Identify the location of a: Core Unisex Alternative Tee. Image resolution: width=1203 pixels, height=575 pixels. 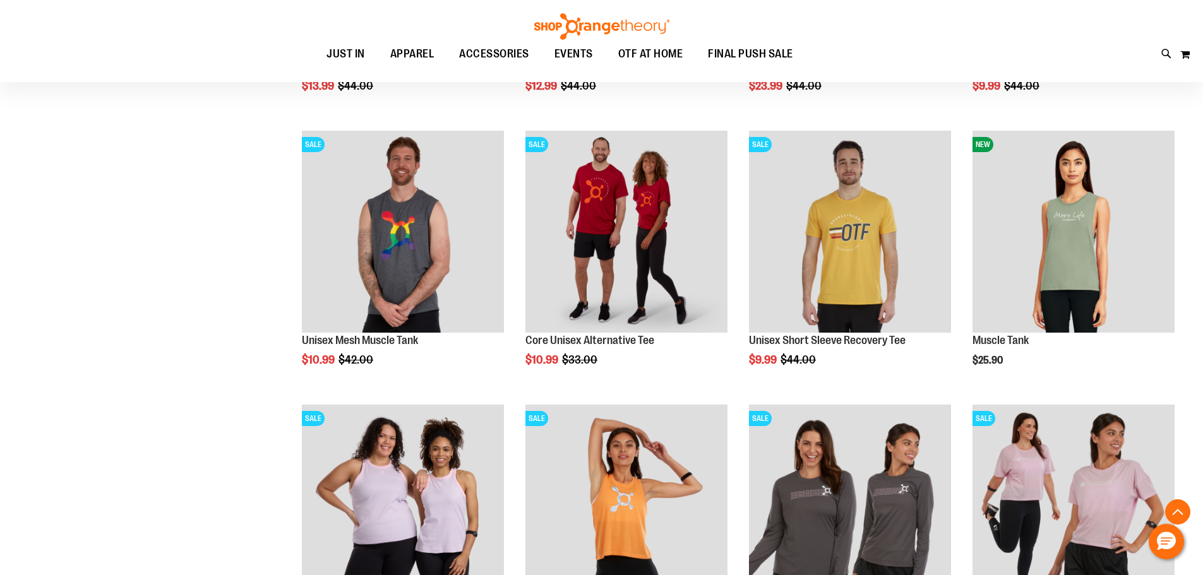
(590, 340).